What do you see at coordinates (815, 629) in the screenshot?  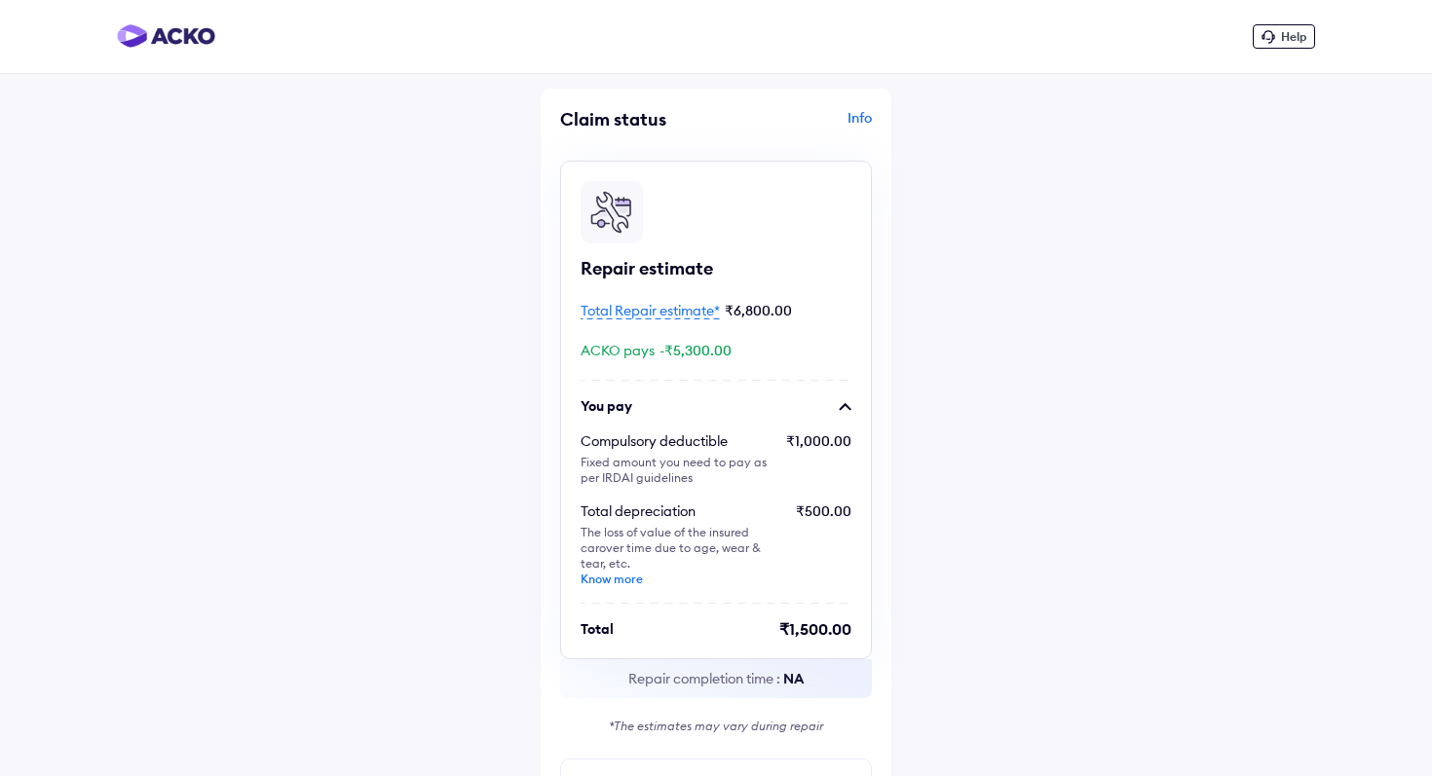 I see `div: ₹1,500.00` at bounding box center [815, 629].